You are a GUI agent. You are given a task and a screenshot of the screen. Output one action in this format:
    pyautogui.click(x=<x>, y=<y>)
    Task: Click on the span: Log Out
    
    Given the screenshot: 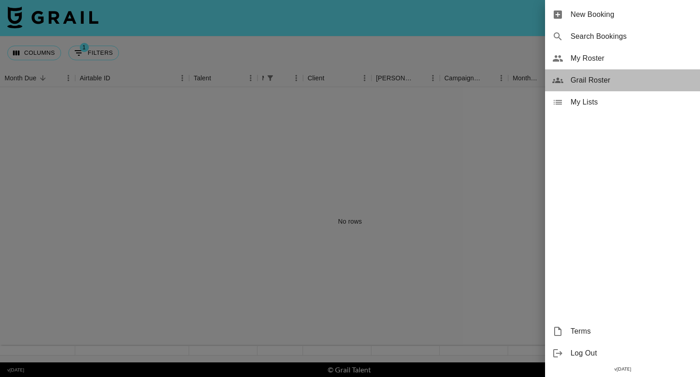 What is the action you would take?
    pyautogui.click(x=632, y=353)
    